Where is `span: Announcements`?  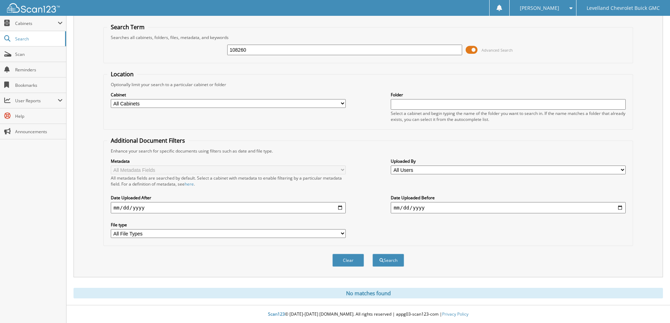
span: Announcements is located at coordinates (39, 132).